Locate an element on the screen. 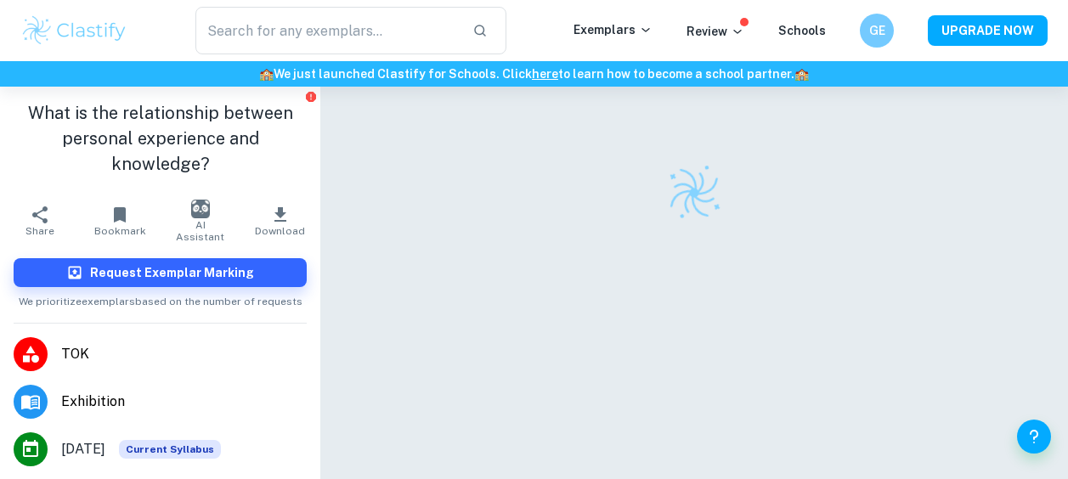 This screenshot has height=479, width=1068. img: AI Assistant is located at coordinates (201, 209).